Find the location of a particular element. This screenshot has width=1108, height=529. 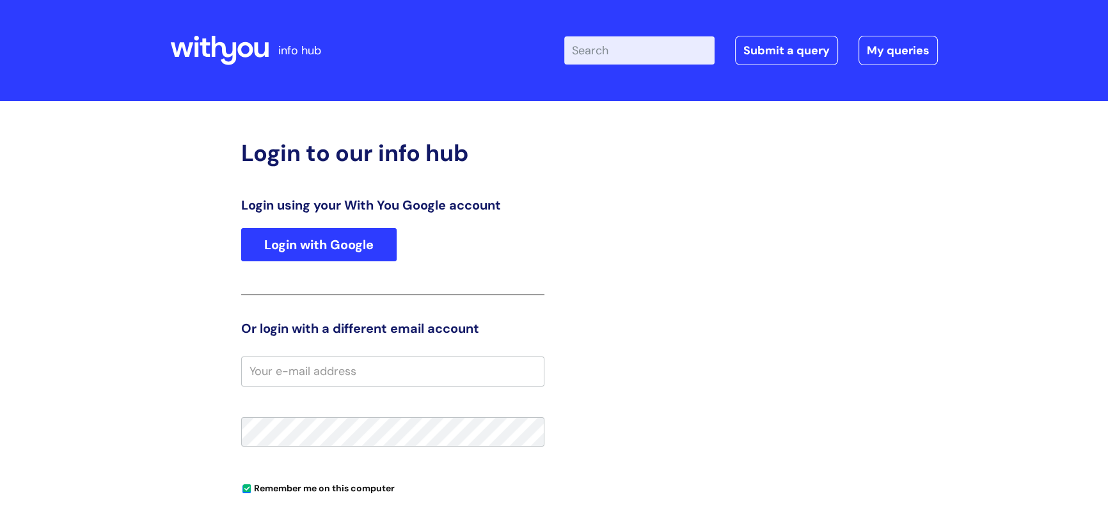

p: info hub is located at coordinates (299, 51).